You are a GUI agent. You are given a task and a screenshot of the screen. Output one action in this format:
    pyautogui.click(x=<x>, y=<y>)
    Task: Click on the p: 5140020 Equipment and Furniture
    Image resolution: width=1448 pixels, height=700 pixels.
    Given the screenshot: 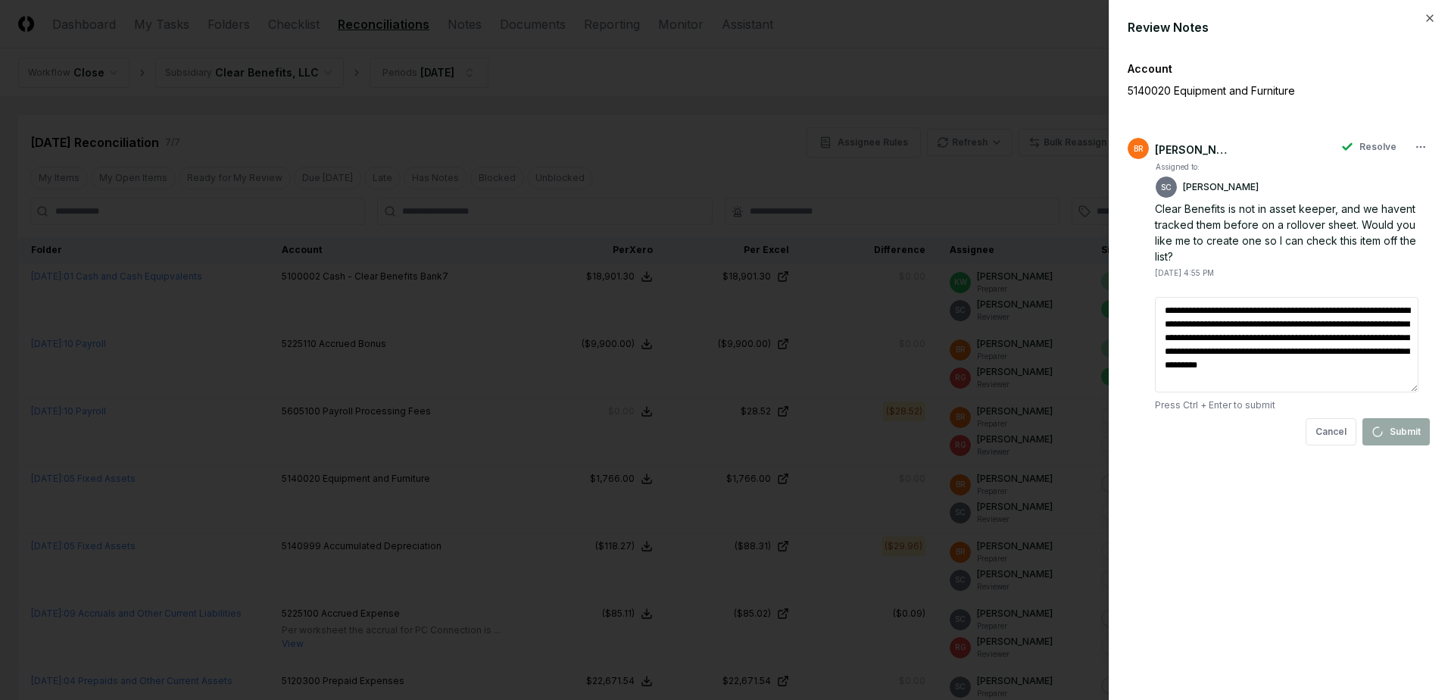 What is the action you would take?
    pyautogui.click(x=1253, y=90)
    